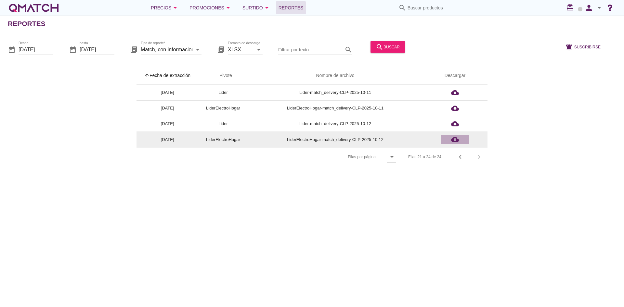  I want to click on a: white-qmatch-logo, so click(34, 8).